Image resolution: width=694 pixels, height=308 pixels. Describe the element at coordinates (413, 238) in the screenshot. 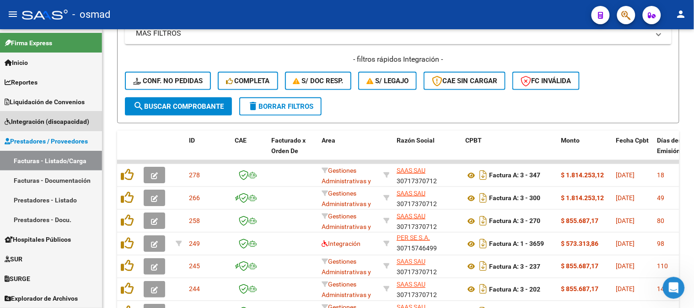

I see `span: PER SE S.A.` at that location.